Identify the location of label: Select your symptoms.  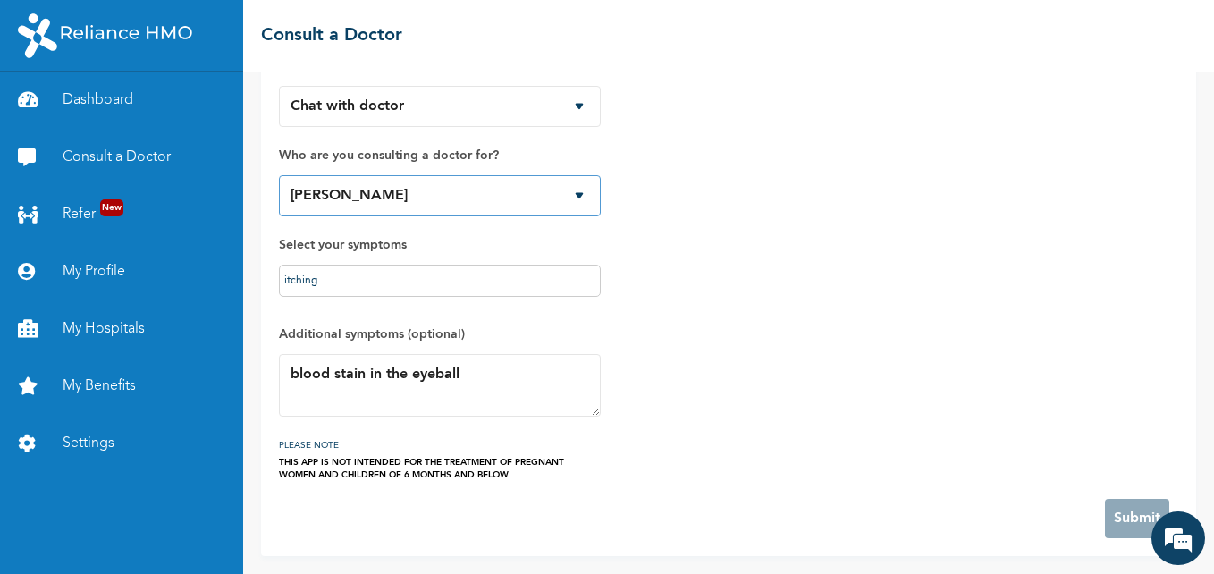
(440, 245).